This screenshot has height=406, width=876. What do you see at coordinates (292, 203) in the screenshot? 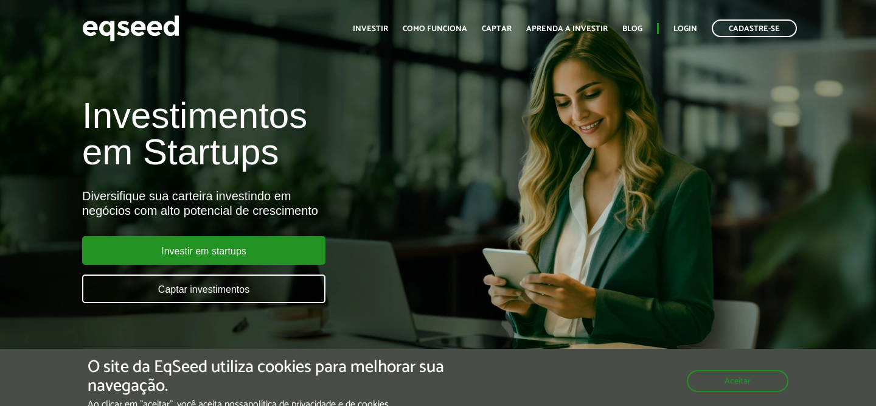
I see `div: Diversifique sua carteira investindo em negócios com alto potencial de crescimento` at bounding box center [292, 203].